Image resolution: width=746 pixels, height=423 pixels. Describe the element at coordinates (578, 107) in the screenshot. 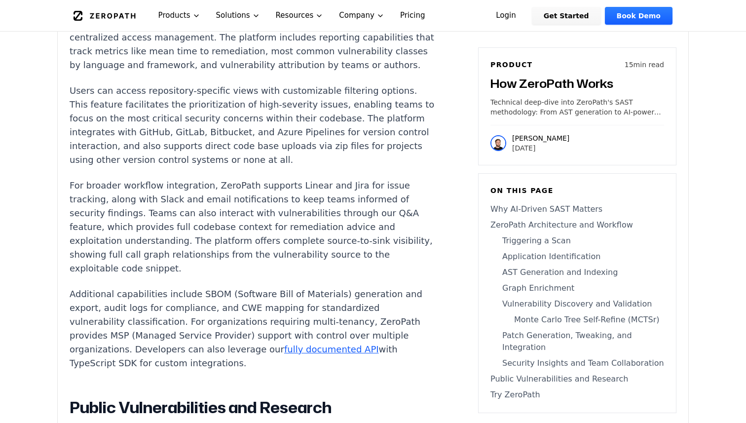

I see `p: Technical deep-dive into ZeroPath's SAST methodology: From AST generation to AI-powered vulnerabi...` at that location.